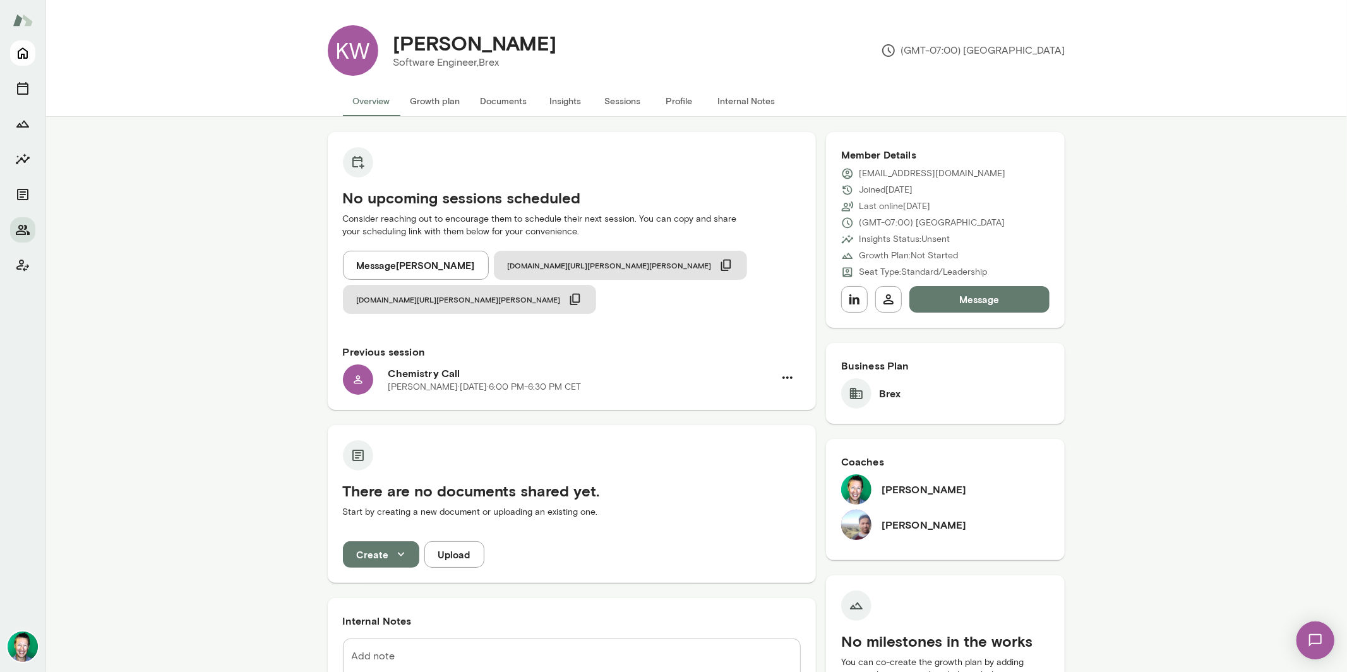 The image size is (1347, 672). What do you see at coordinates (571, 198) in the screenshot?
I see `h5: No upcoming sessions scheduled` at bounding box center [571, 198].